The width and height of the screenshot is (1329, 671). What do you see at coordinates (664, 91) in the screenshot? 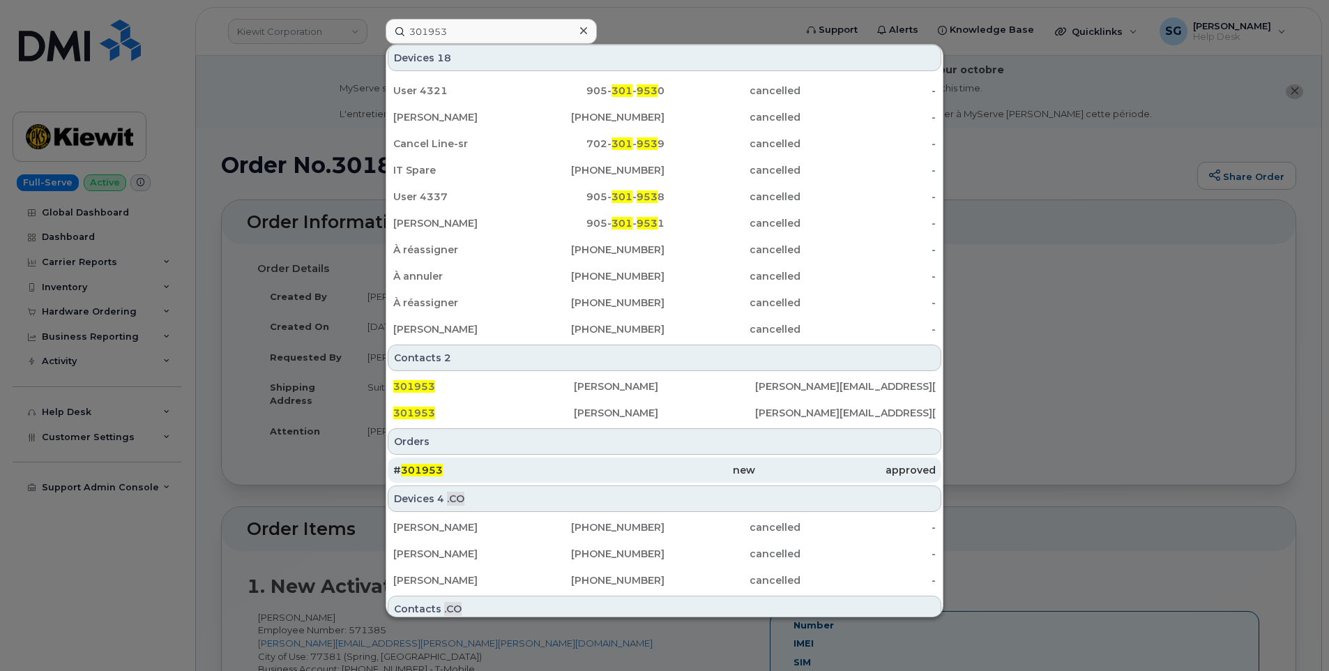
I see `a: User 4321905-301-9530cancelled-` at bounding box center [664, 91].